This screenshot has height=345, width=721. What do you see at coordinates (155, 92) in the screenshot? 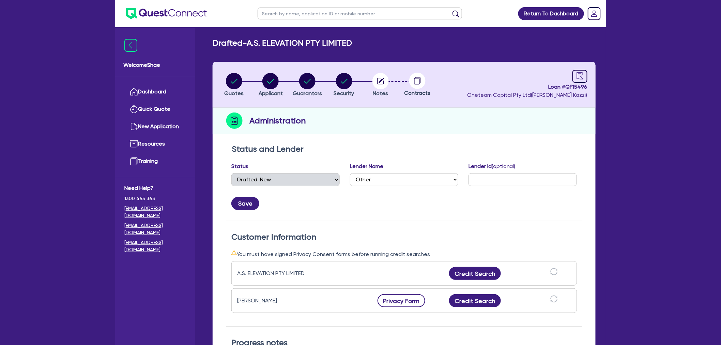
I see `a: Dashboard` at bounding box center [155, 92].